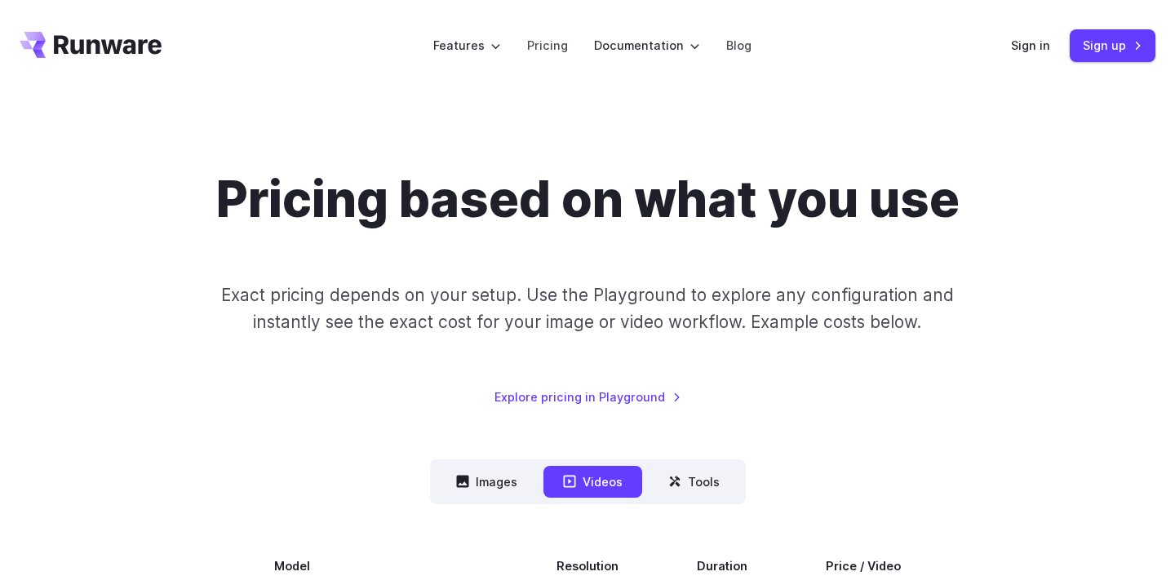 The width and height of the screenshot is (1175, 576). What do you see at coordinates (467, 45) in the screenshot?
I see `label: Features` at bounding box center [467, 45].